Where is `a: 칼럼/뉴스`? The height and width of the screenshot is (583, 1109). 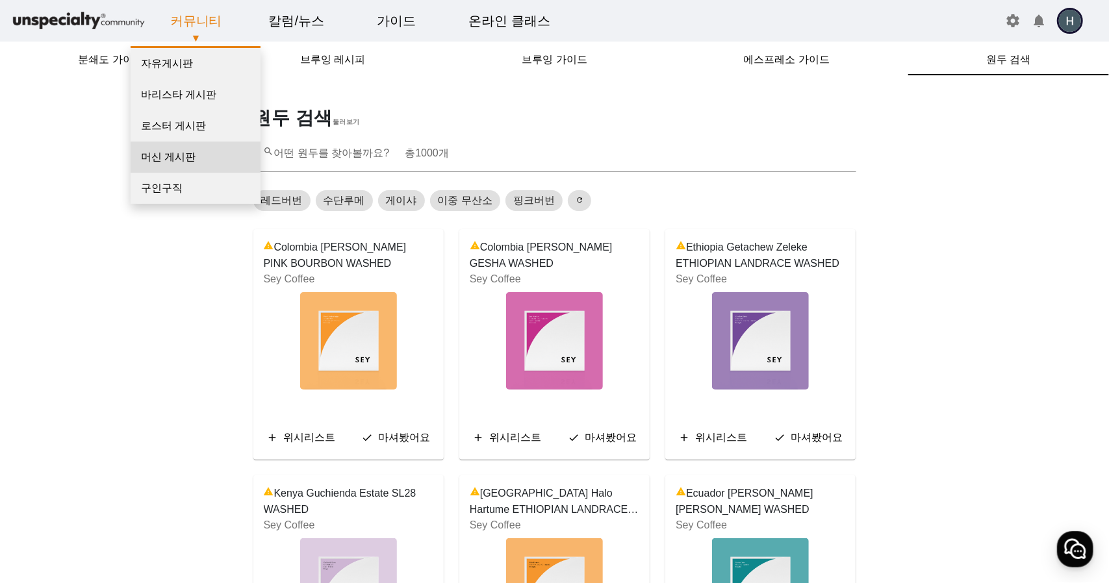 a: 칼럼/뉴스 is located at coordinates (297, 21).